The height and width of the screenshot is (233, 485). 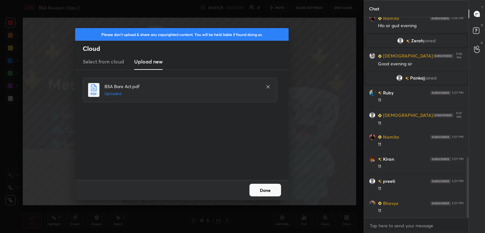 I want to click on img: 6cf530c94e4b4644b62ff17613dd437c.png, so click(x=372, y=159).